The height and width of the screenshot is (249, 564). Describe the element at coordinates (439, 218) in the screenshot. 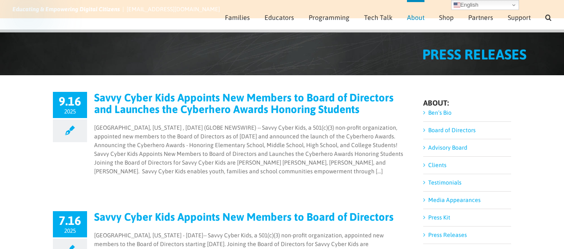

I see `a: Press Kit` at that location.